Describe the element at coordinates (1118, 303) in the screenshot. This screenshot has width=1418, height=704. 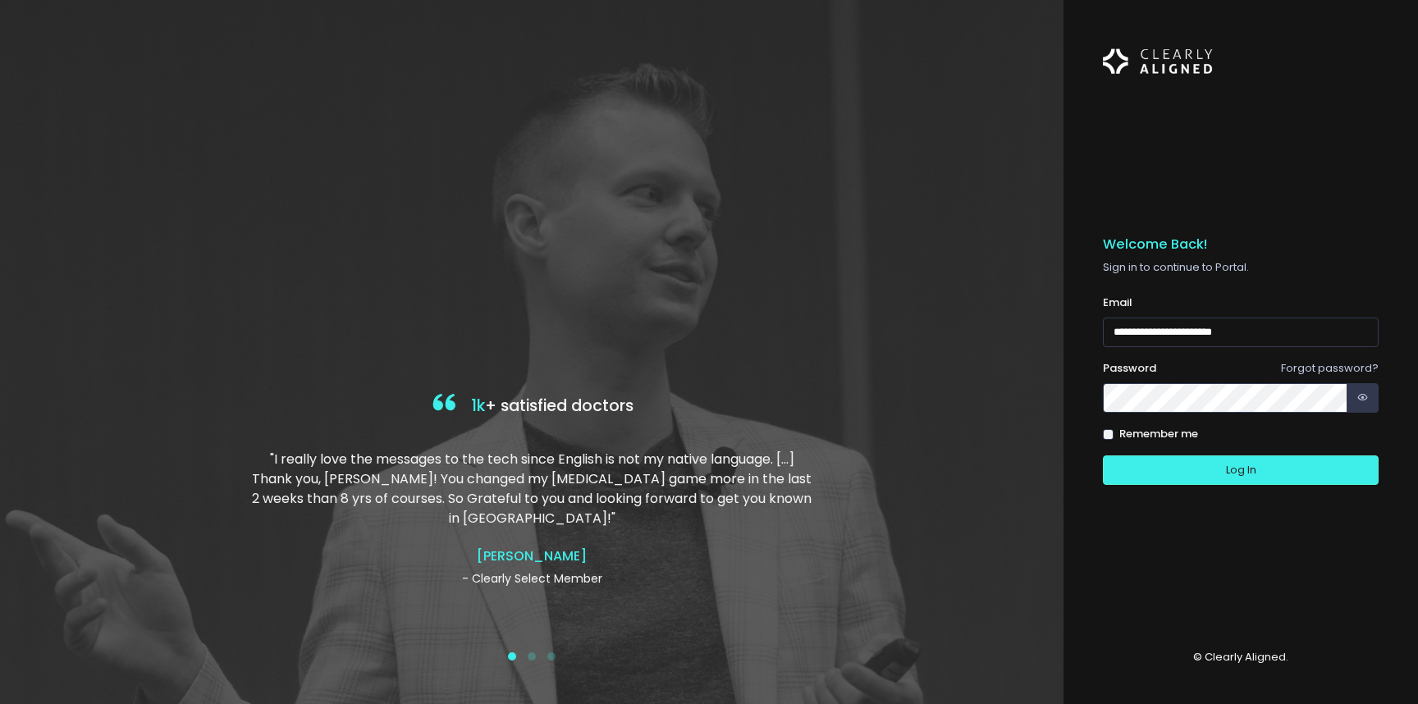
I see `label: Email` at that location.